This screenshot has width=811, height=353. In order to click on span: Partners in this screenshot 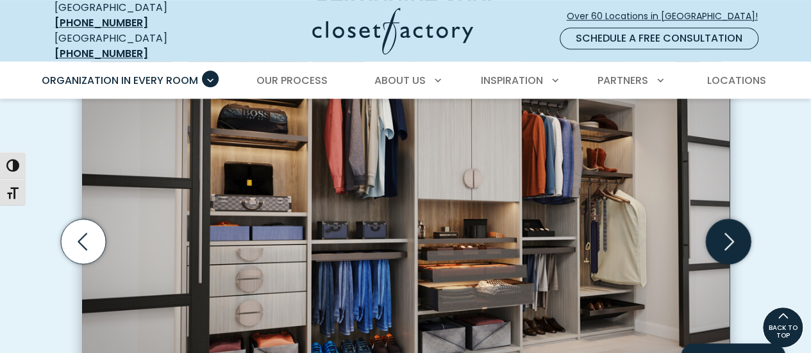, I will do `click(623, 80)`.